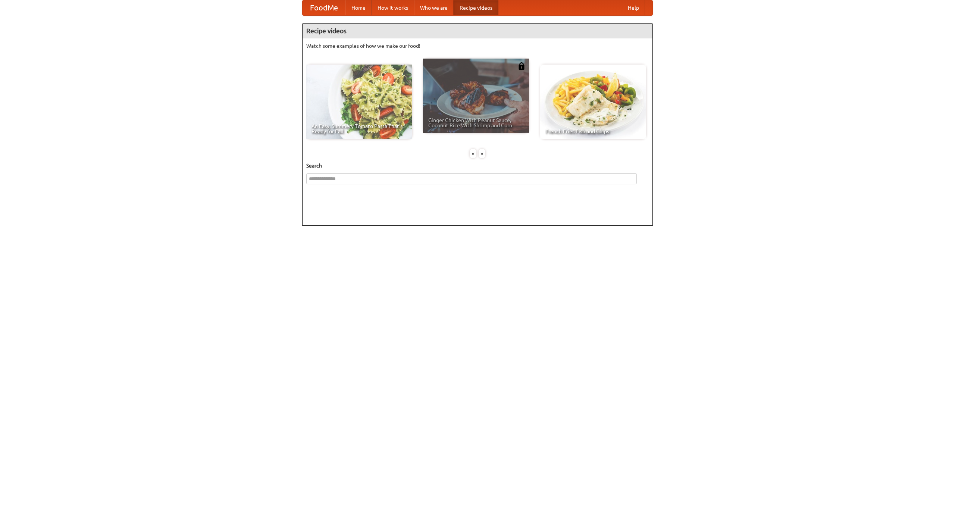 This screenshot has width=955, height=528. I want to click on h5: Search, so click(477, 166).